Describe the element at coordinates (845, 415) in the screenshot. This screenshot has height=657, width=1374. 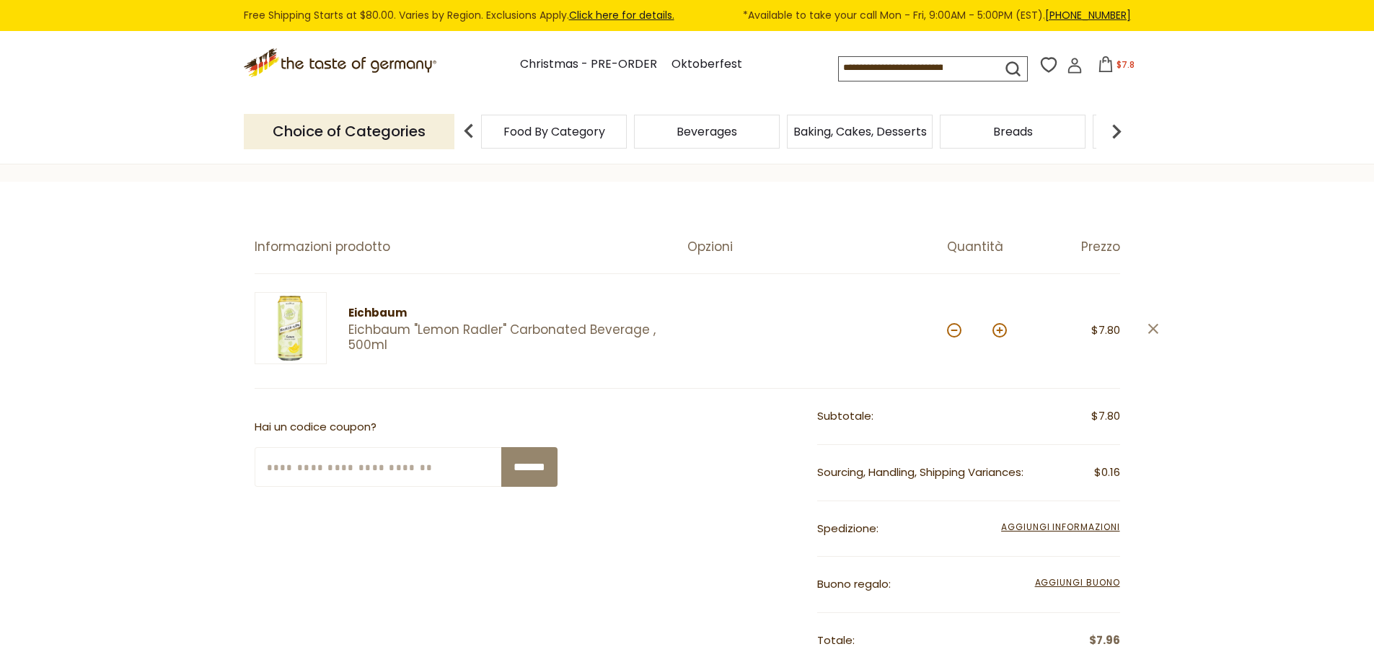
I see `span: Subtotale:` at that location.